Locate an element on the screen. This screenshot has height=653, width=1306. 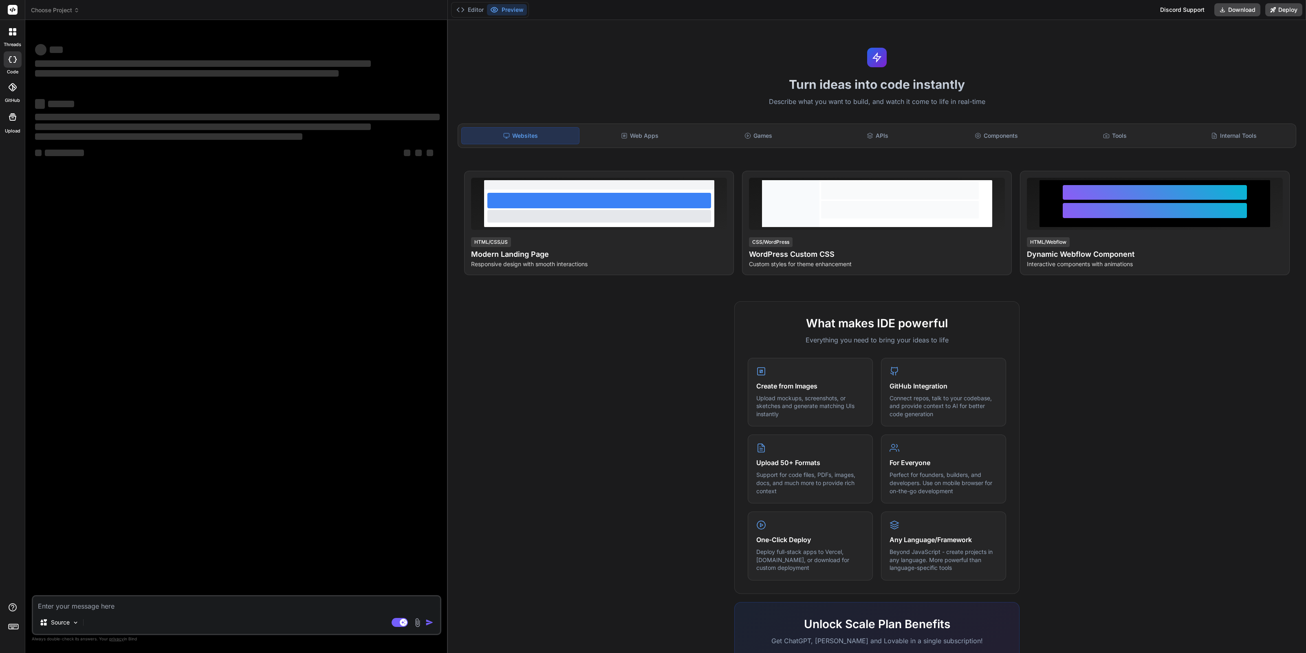
button: Preview is located at coordinates (507, 10).